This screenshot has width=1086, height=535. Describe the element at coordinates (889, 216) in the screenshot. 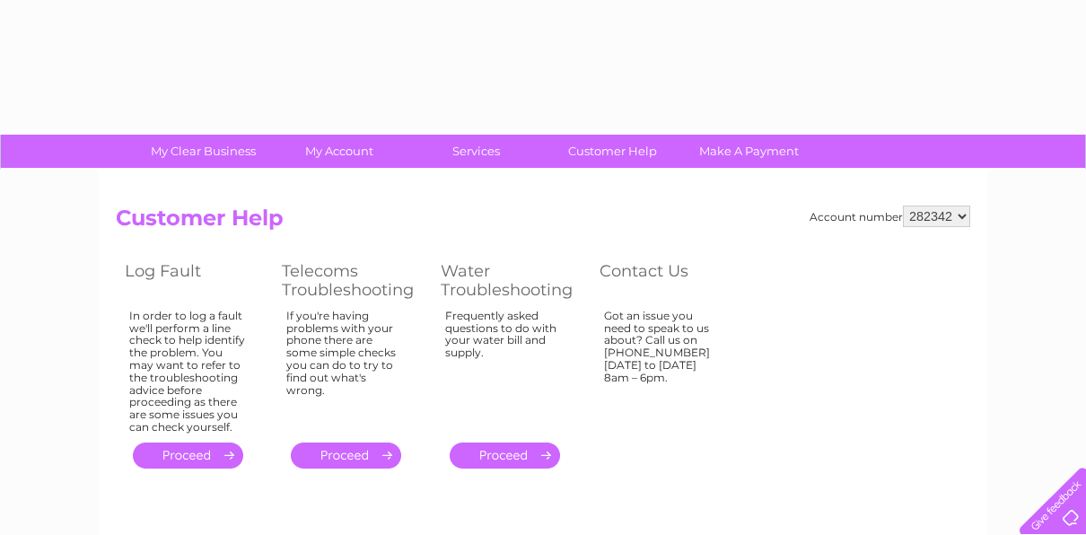

I see `div: Account number` at that location.